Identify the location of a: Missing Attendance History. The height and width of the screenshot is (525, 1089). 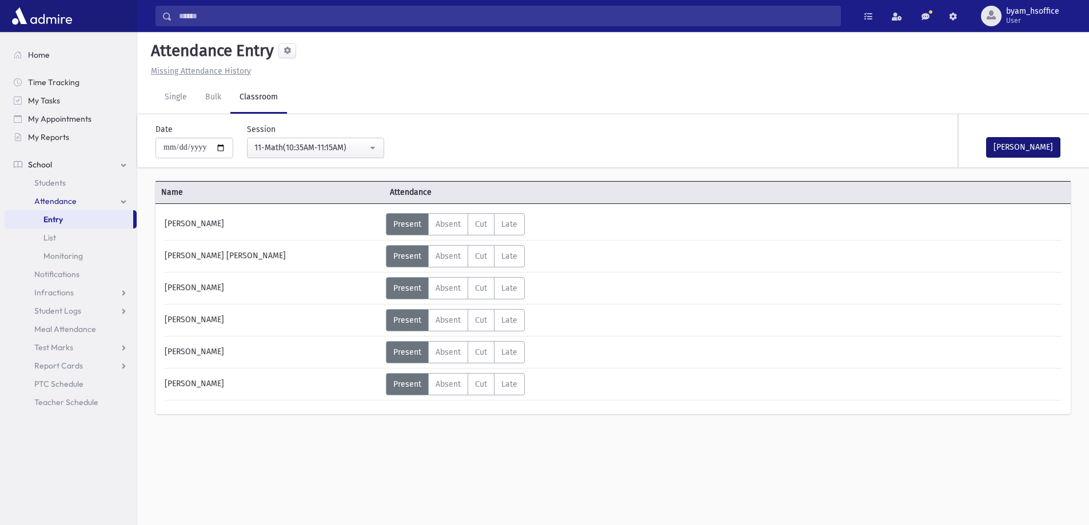
(198, 71).